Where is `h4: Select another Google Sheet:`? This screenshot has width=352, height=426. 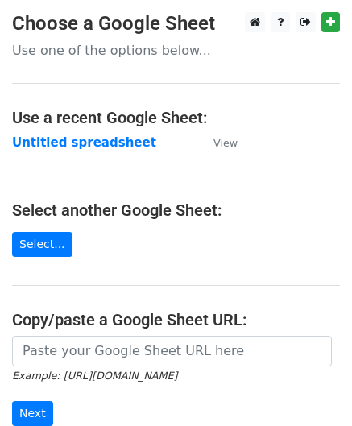
h4: Select another Google Sheet: is located at coordinates (175, 210).